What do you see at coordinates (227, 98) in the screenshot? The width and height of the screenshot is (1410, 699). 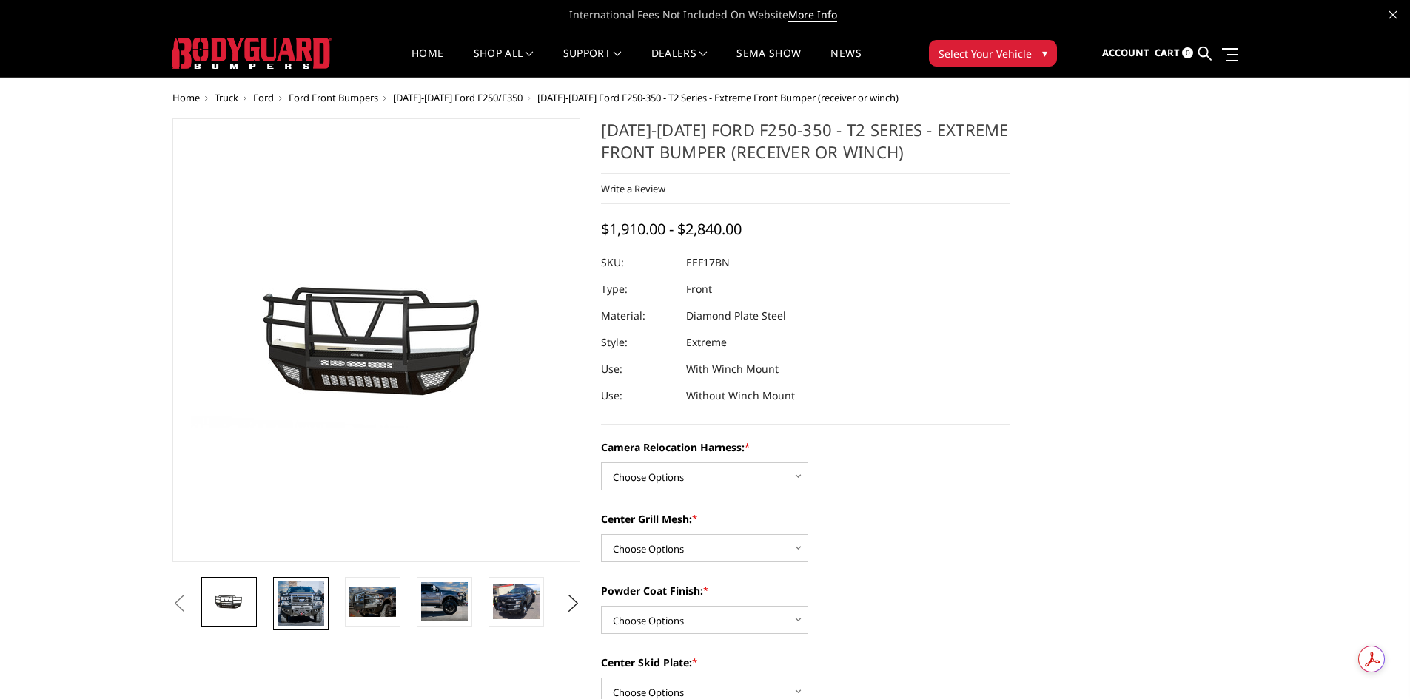 I see `span: Truck` at bounding box center [227, 98].